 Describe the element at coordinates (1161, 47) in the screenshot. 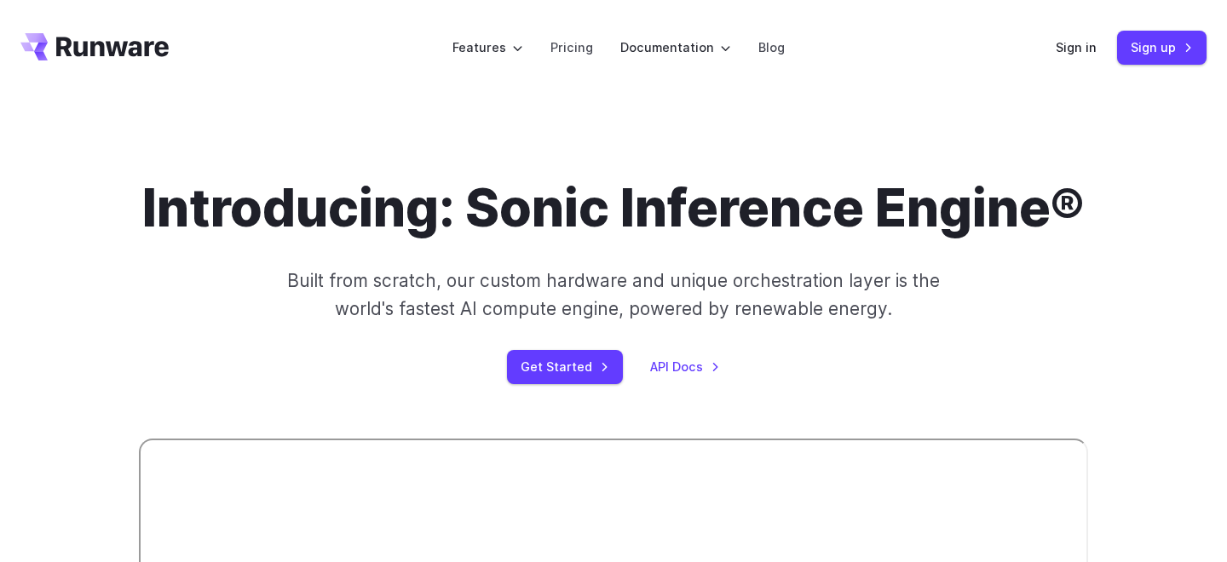

I see `a: Sign up` at that location.